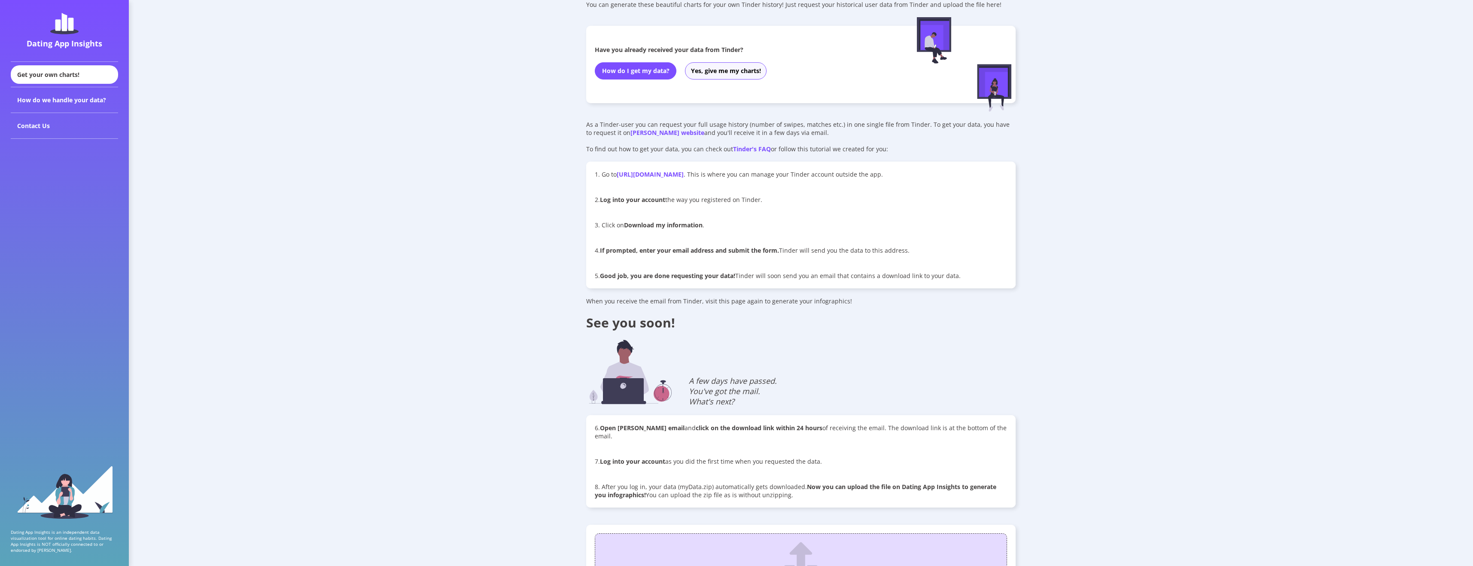 Image resolution: width=1473 pixels, height=566 pixels. Describe the element at coordinates (801, 322) in the screenshot. I see `div: See you soon!` at that location.